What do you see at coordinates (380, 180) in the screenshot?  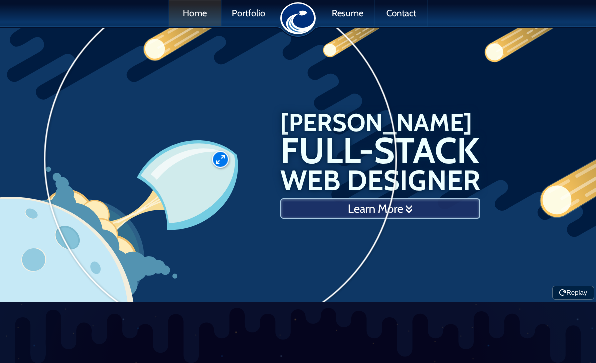 I see `big: Web Designer` at bounding box center [380, 180].